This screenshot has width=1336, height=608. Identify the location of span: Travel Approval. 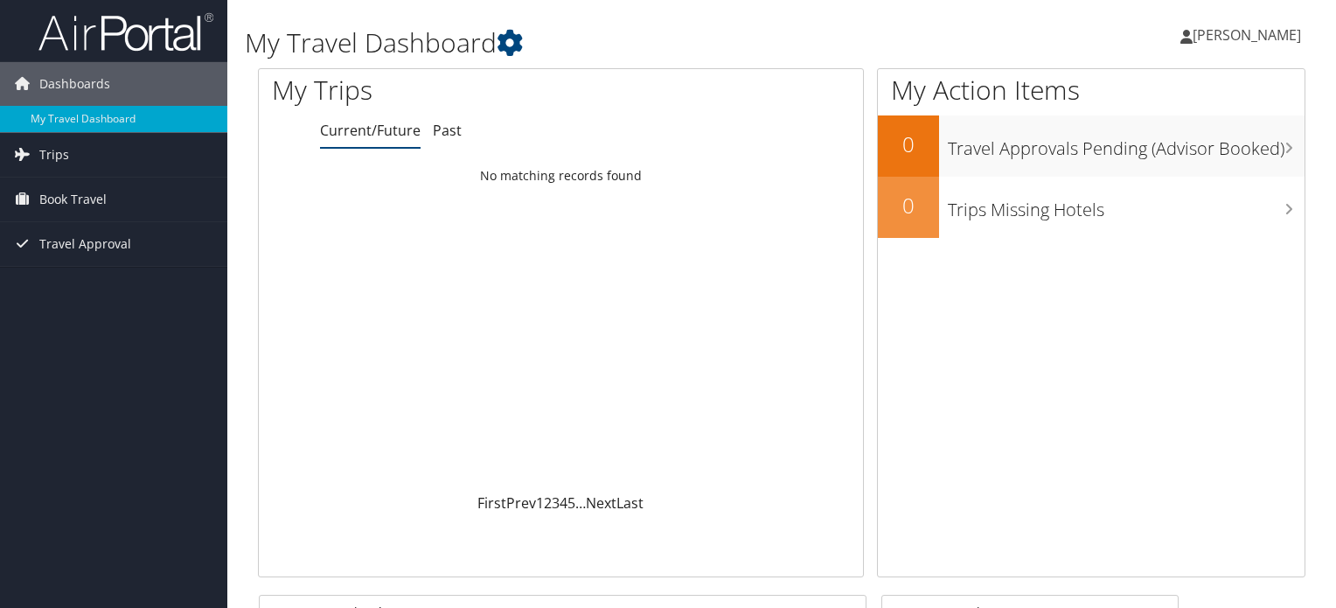
(85, 244).